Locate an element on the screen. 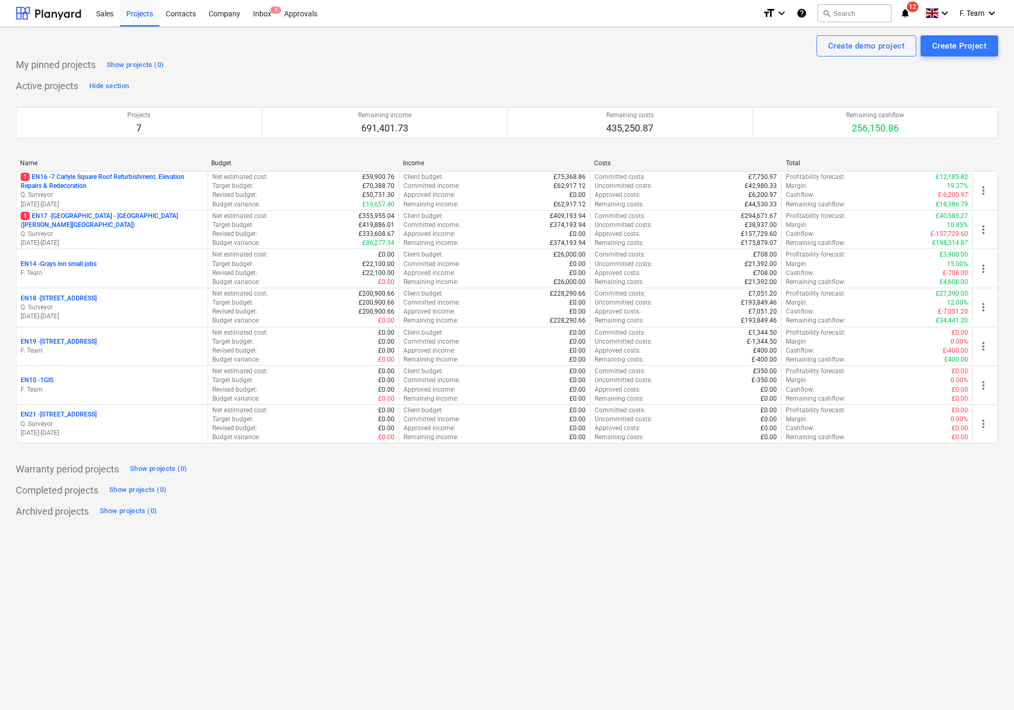  p: £42,980.33 is located at coordinates (760, 186).